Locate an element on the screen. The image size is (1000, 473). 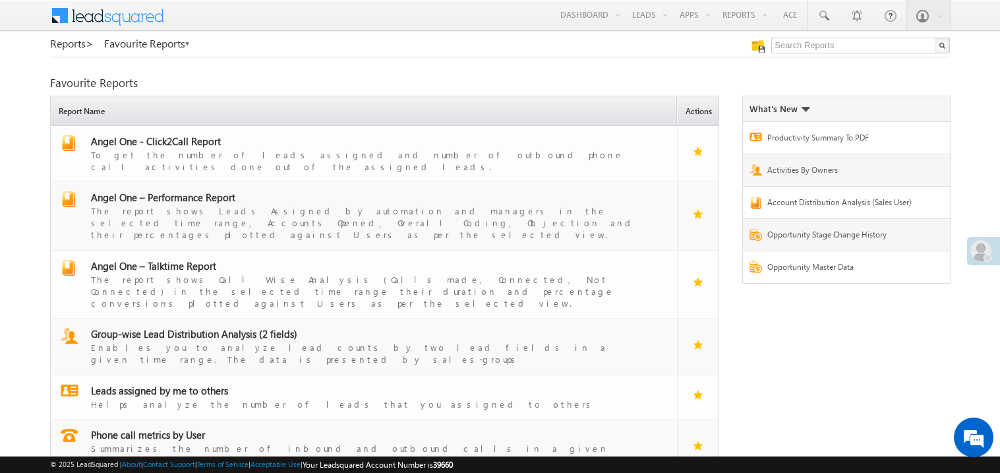
div: Enables you to analyze lead counts by two lead fields in a given time range. The data is presente... is located at coordinates (372, 353).